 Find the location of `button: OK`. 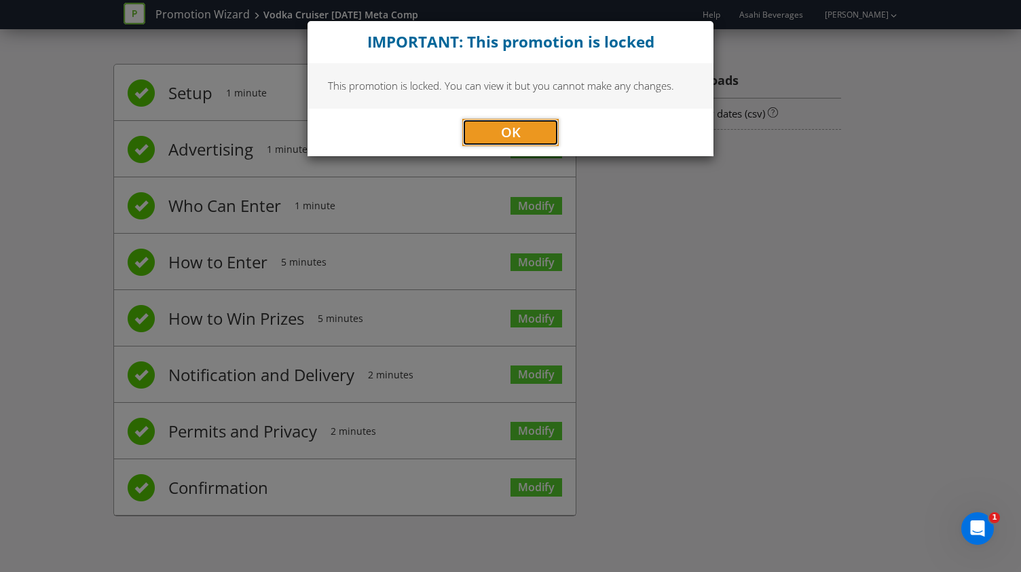

button: OK is located at coordinates (511, 132).